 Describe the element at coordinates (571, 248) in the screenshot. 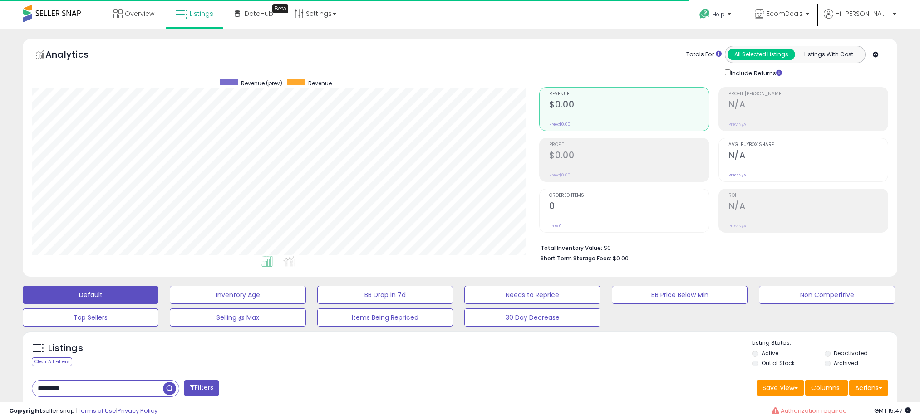

I see `b: Total Inventory Value:` at that location.